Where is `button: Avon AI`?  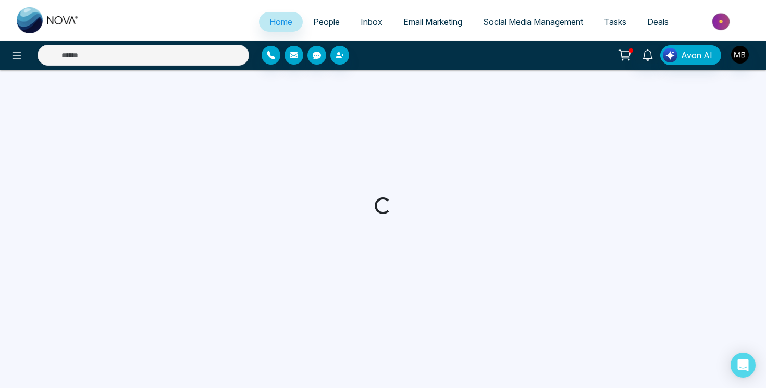 button: Avon AI is located at coordinates (691, 55).